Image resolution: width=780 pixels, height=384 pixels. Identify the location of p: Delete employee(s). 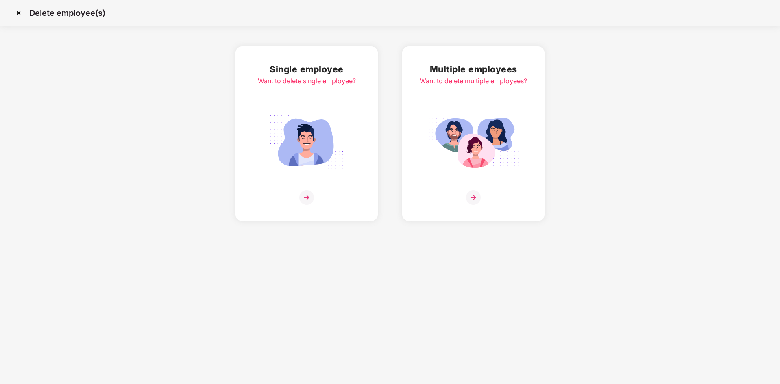
(67, 13).